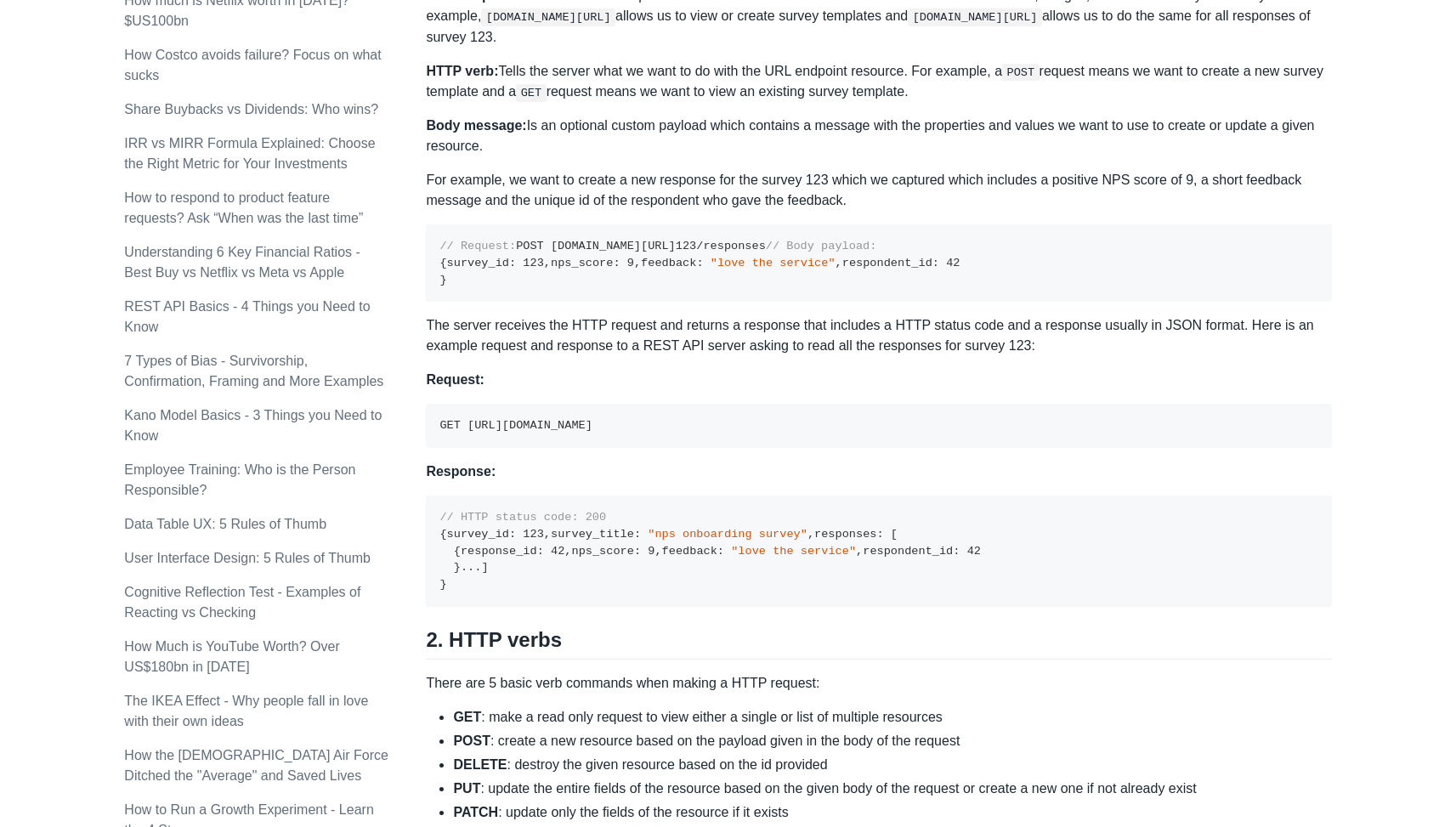  I want to click on strong: Request:, so click(455, 379).